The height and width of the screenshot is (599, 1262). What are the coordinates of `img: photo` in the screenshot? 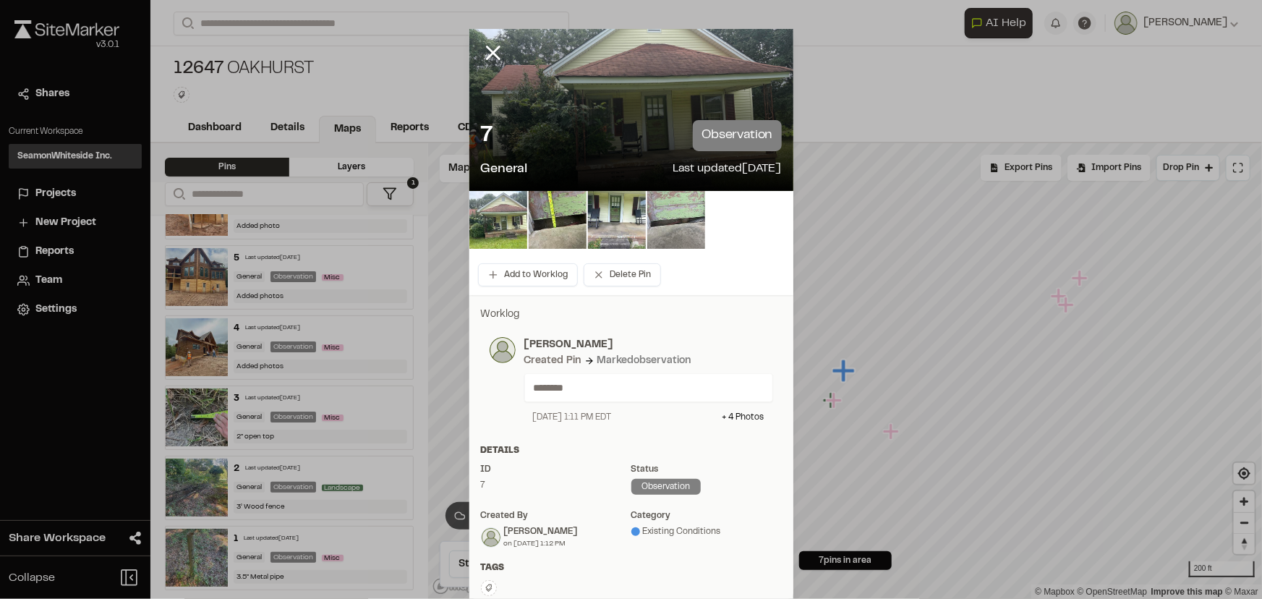 It's located at (502, 350).